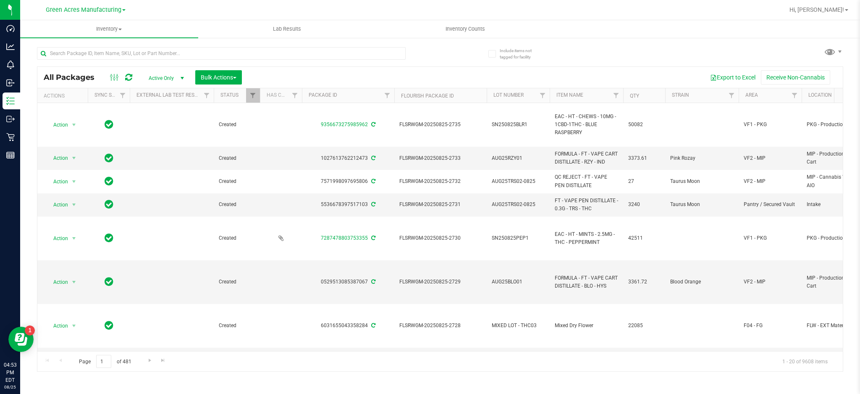  What do you see at coordinates (218, 77) in the screenshot?
I see `button: Bulk Actions` at bounding box center [218, 77].